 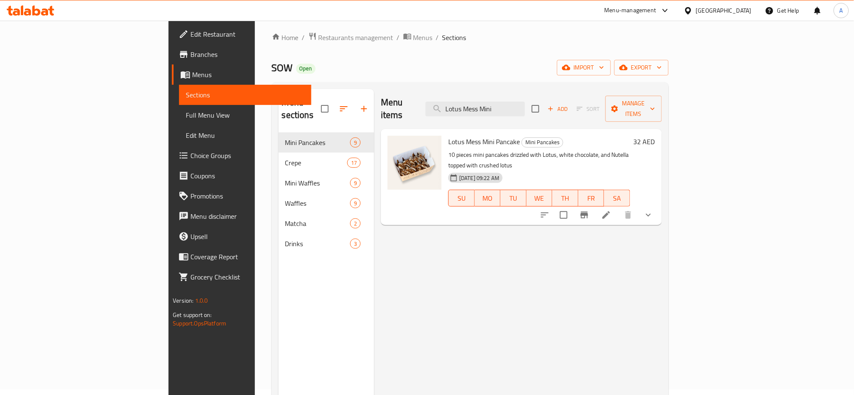 I want to click on span: Grocery Checklist, so click(x=247, y=277).